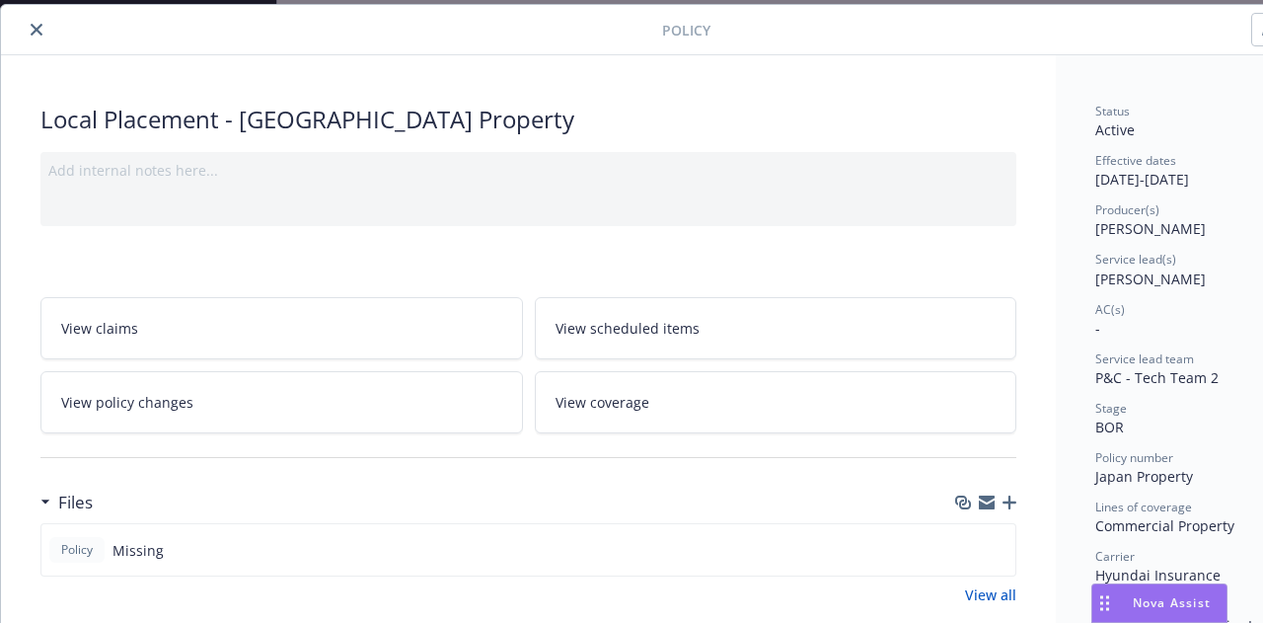  I want to click on span: Effective dates, so click(1136, 160).